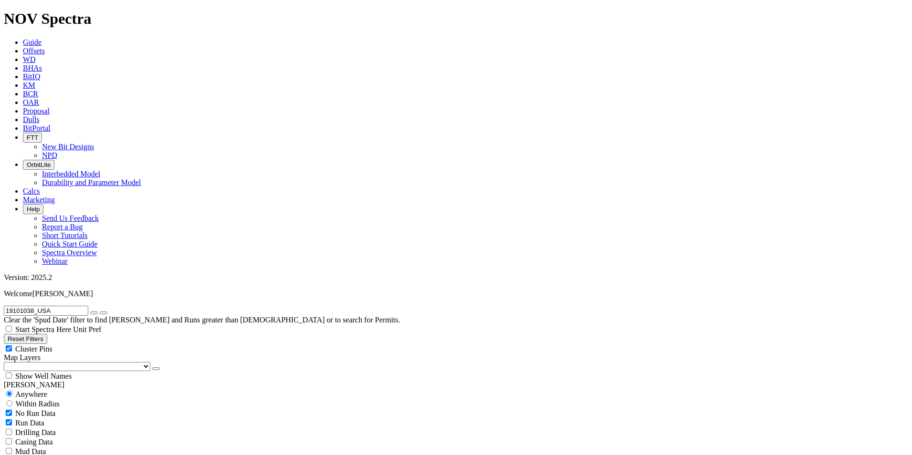 This screenshot has height=455, width=912. What do you see at coordinates (70, 218) in the screenshot?
I see `a: Send Us Feedback` at bounding box center [70, 218].